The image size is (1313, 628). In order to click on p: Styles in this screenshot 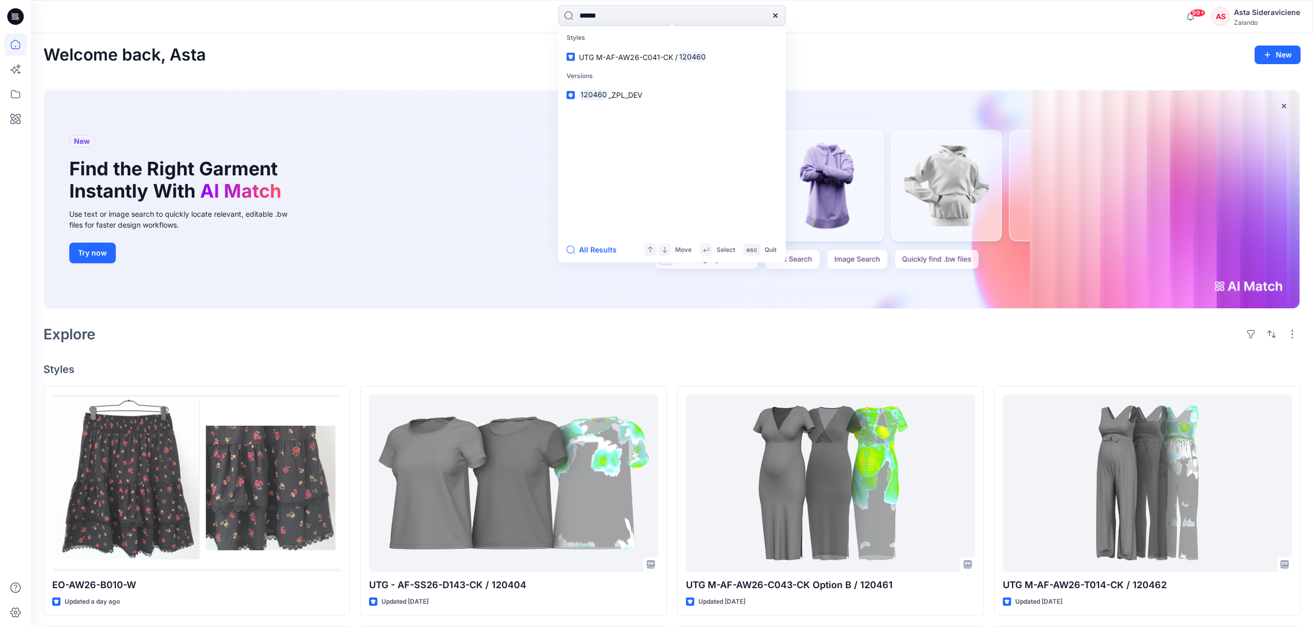, I will do `click(672, 38)`.